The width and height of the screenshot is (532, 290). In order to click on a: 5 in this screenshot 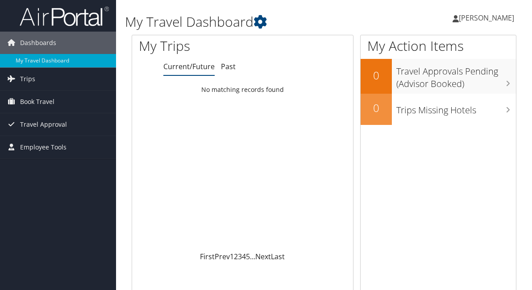, I will do `click(247, 256)`.